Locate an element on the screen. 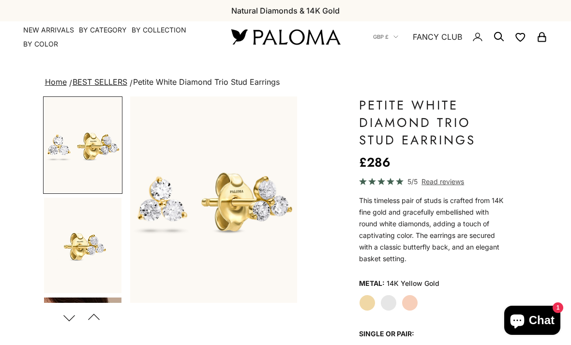  h1: Petite White Diamond Trio Stud Earrings is located at coordinates (432, 123).